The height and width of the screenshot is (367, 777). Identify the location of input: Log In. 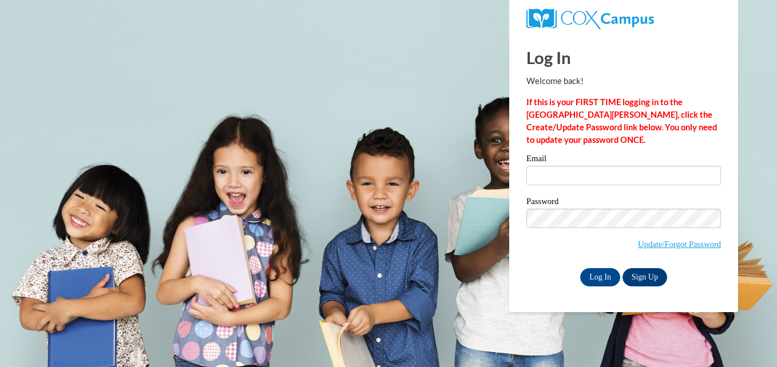
(600, 278).